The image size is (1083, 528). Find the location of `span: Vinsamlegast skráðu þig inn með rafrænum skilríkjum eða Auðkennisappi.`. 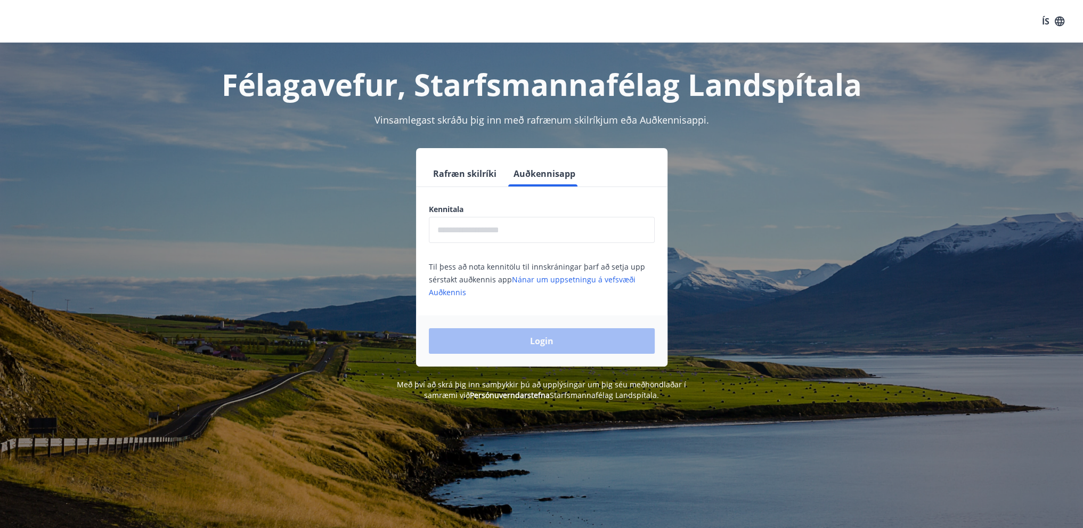

span: Vinsamlegast skráðu þig inn með rafrænum skilríkjum eða Auðkennisappi. is located at coordinates (542, 120).